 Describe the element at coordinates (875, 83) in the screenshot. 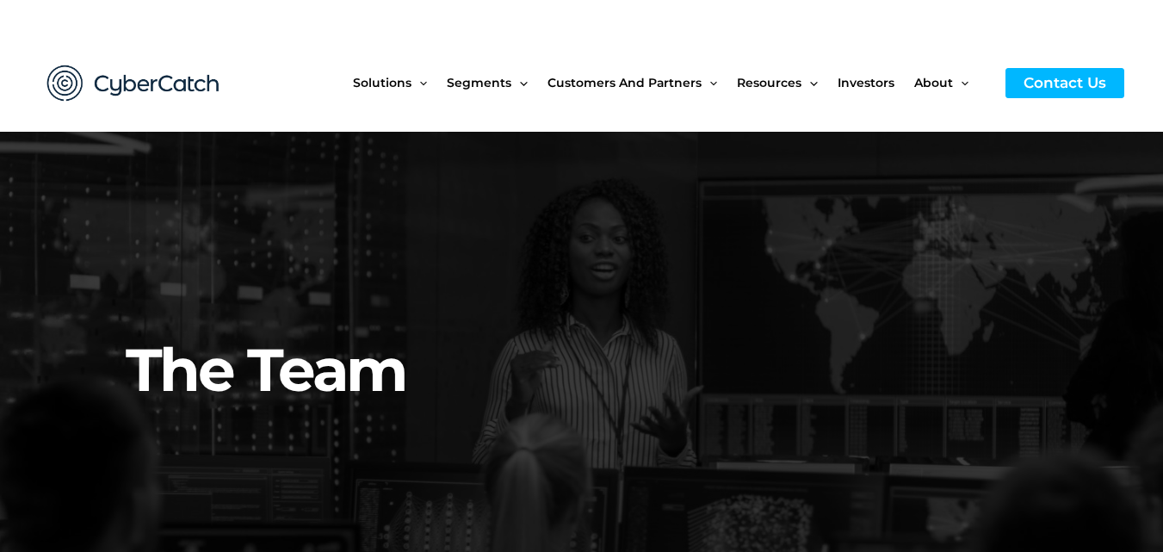

I see `a: Investors` at that location.